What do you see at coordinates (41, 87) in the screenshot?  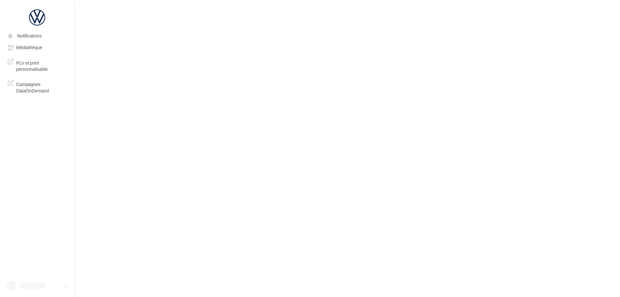 I see `span: Campagnes DataOnDemand` at bounding box center [41, 87].